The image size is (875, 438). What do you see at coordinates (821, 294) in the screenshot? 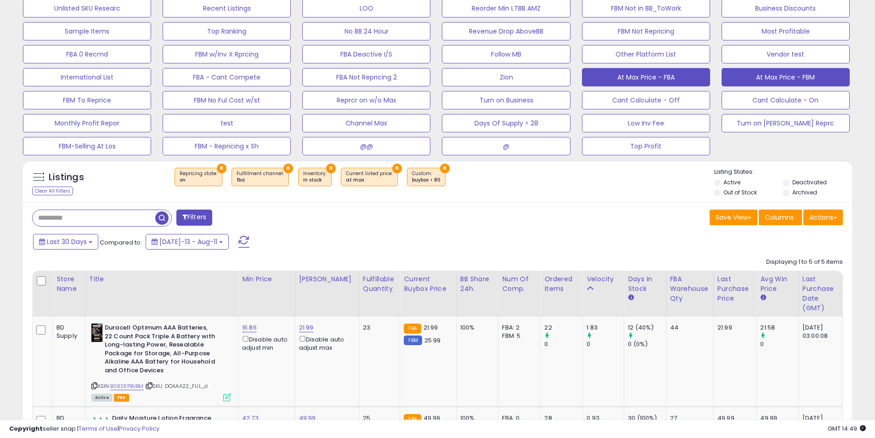
I see `div: Last Purchase Date (GMT)` at bounding box center [821, 294].